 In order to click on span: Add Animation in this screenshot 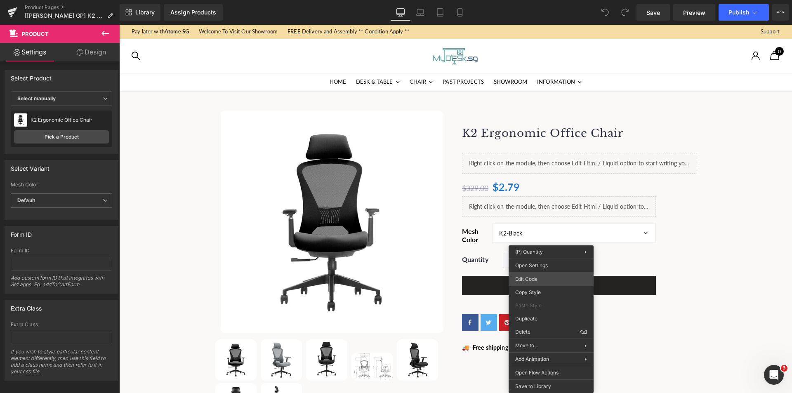, I will do `click(550, 359)`.